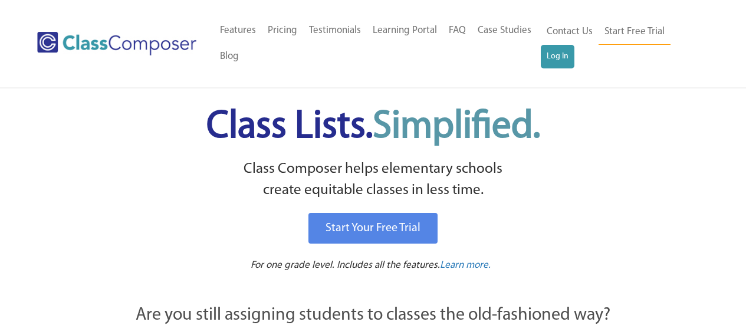  Describe the element at coordinates (465, 265) in the screenshot. I see `a: Learn more.` at that location.